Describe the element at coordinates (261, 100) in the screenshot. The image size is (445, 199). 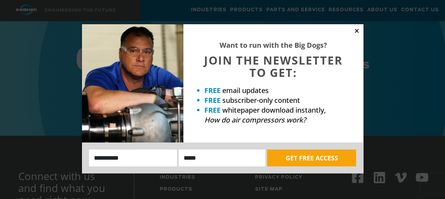
I see `span: subscriber-only content` at that location.